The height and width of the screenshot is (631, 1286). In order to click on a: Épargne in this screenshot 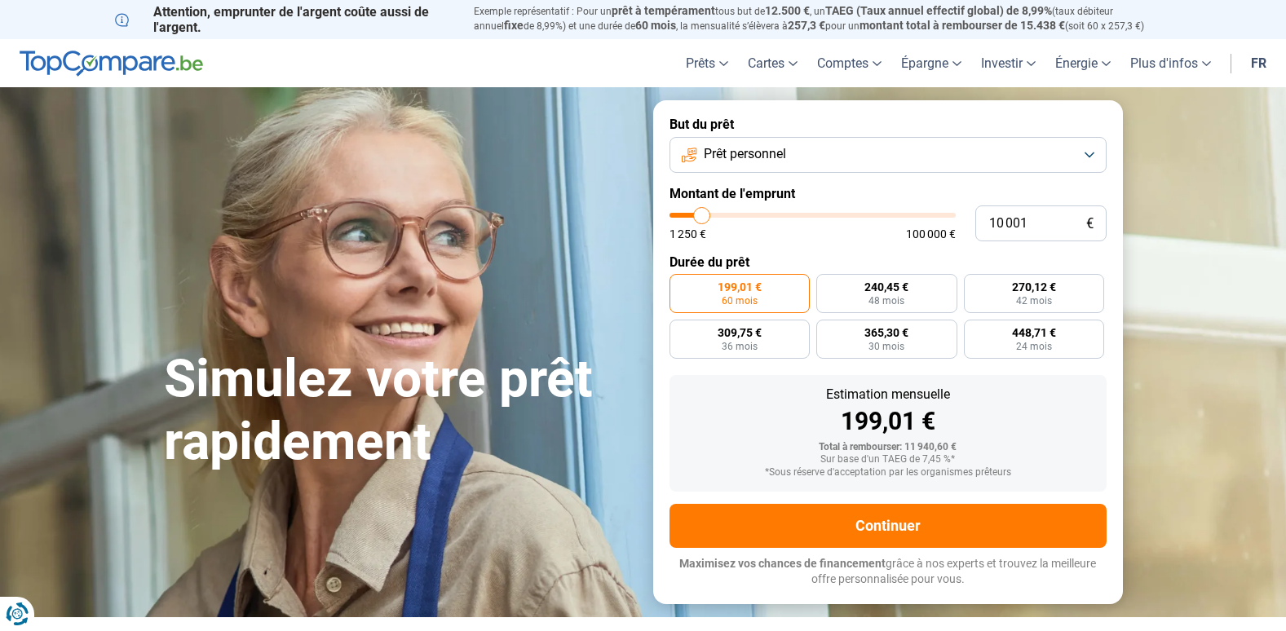, I will do `click(931, 63)`.